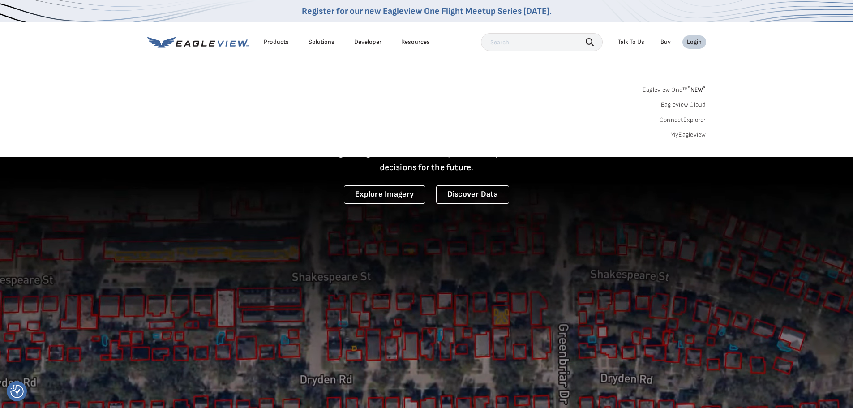 The height and width of the screenshot is (408, 853). Describe the element at coordinates (472, 194) in the screenshot. I see `a: Discover Data` at that location.